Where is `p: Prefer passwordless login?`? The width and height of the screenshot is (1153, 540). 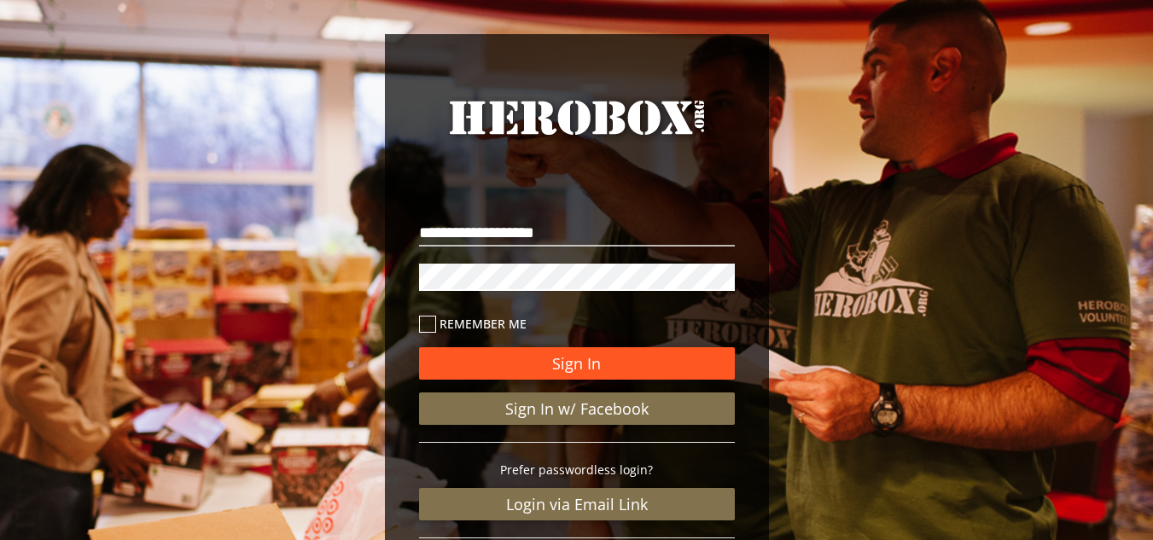 p: Prefer passwordless login? is located at coordinates (577, 469).